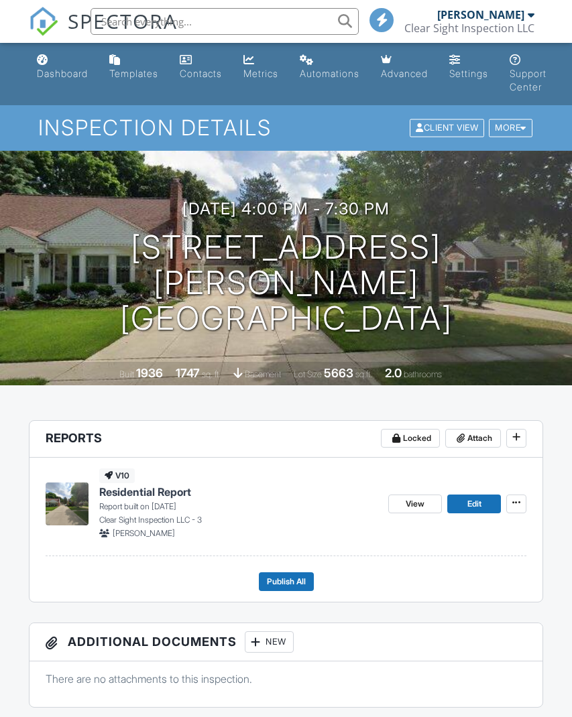  I want to click on span: bathrooms, so click(422, 374).